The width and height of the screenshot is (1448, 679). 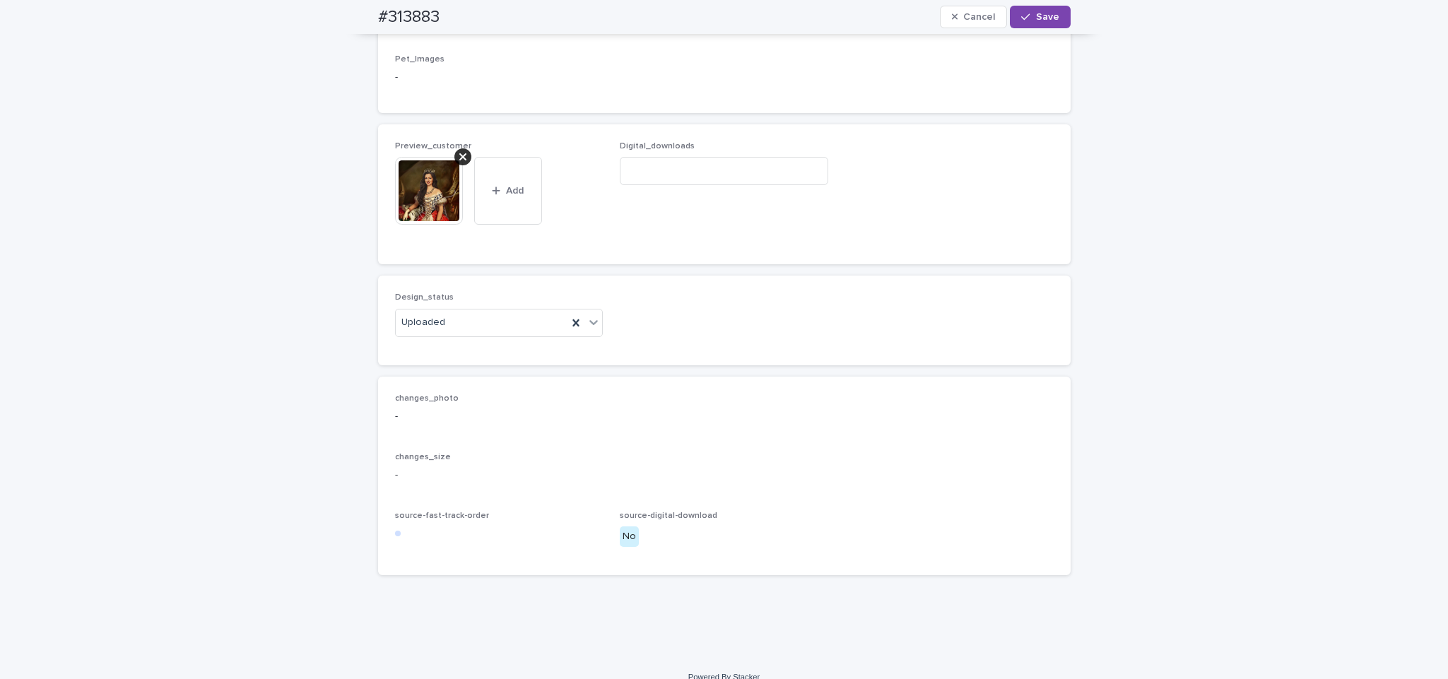 What do you see at coordinates (420, 59) in the screenshot?
I see `span: Pet_Images` at bounding box center [420, 59].